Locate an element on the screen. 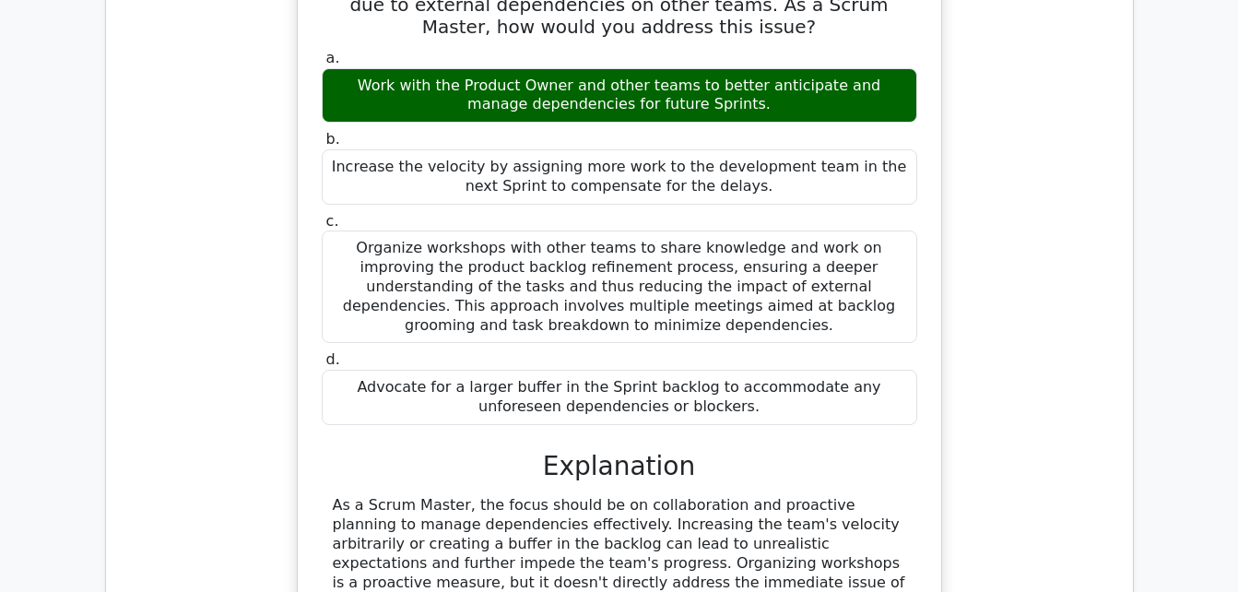  span: b. is located at coordinates (333, 138).